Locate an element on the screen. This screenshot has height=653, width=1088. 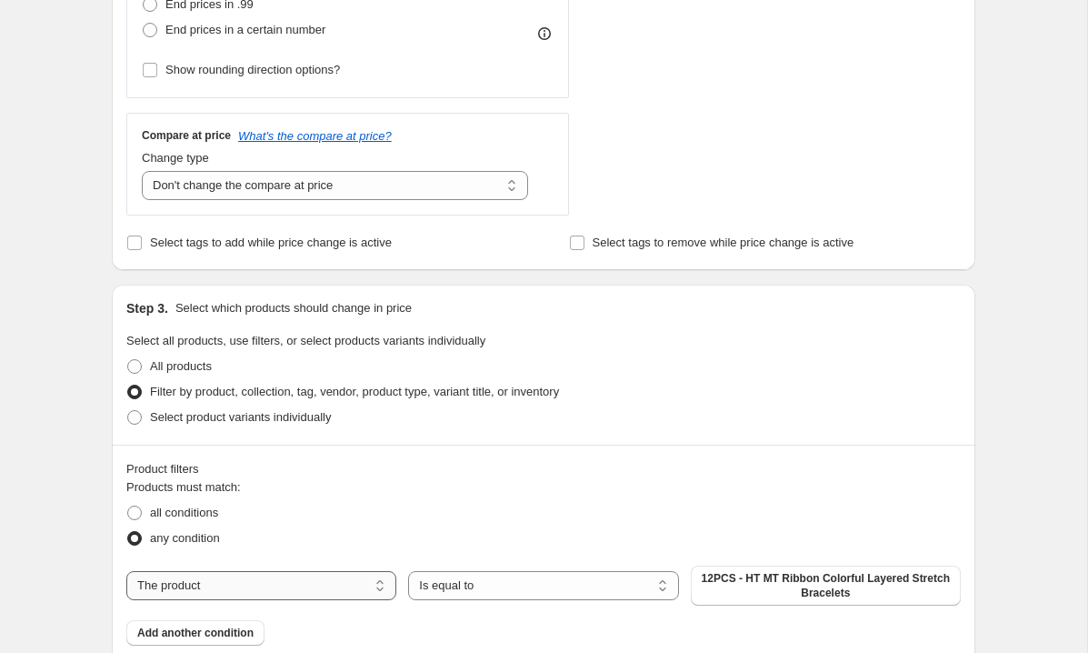
span: Select product variants individually is located at coordinates (240, 416).